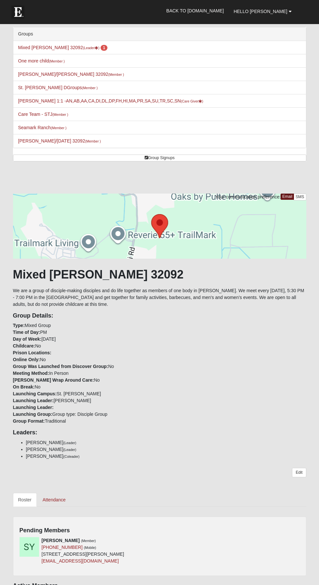 Image resolution: width=319 pixels, height=585 pixels. I want to click on small: (Leader ), so click(91, 48).